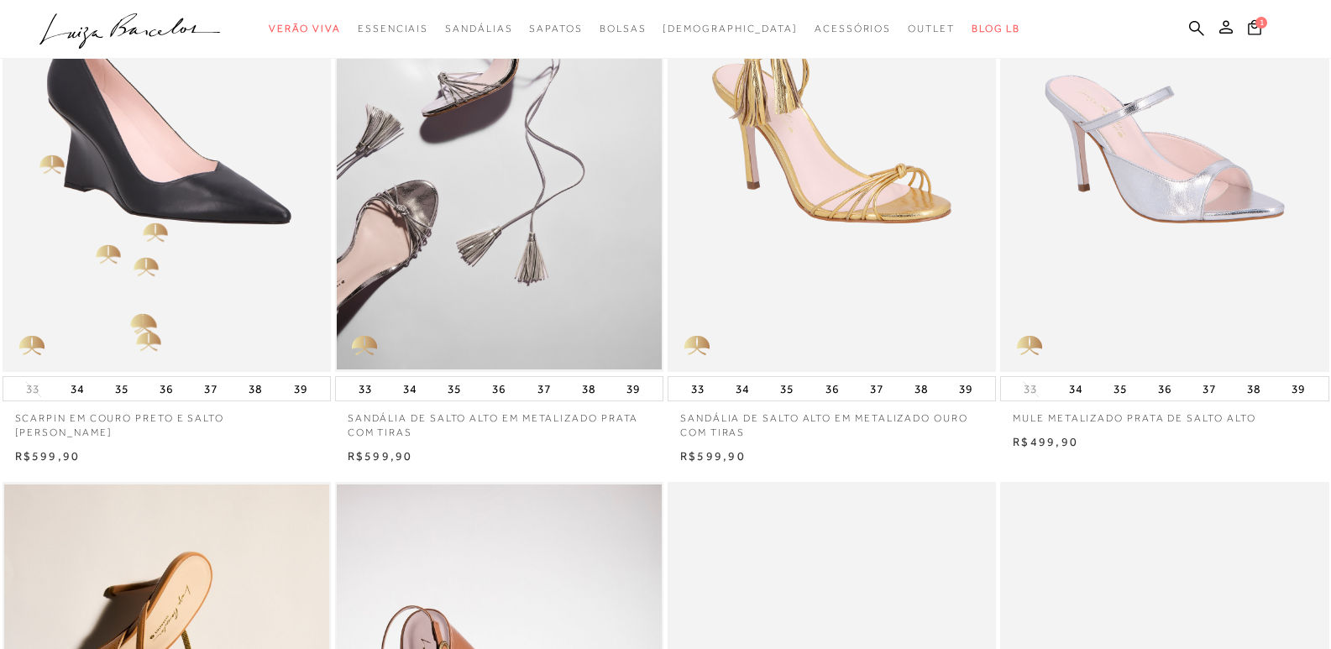 Image resolution: width=1331 pixels, height=649 pixels. Describe the element at coordinates (305, 29) in the screenshot. I see `span: Verão Viva` at that location.